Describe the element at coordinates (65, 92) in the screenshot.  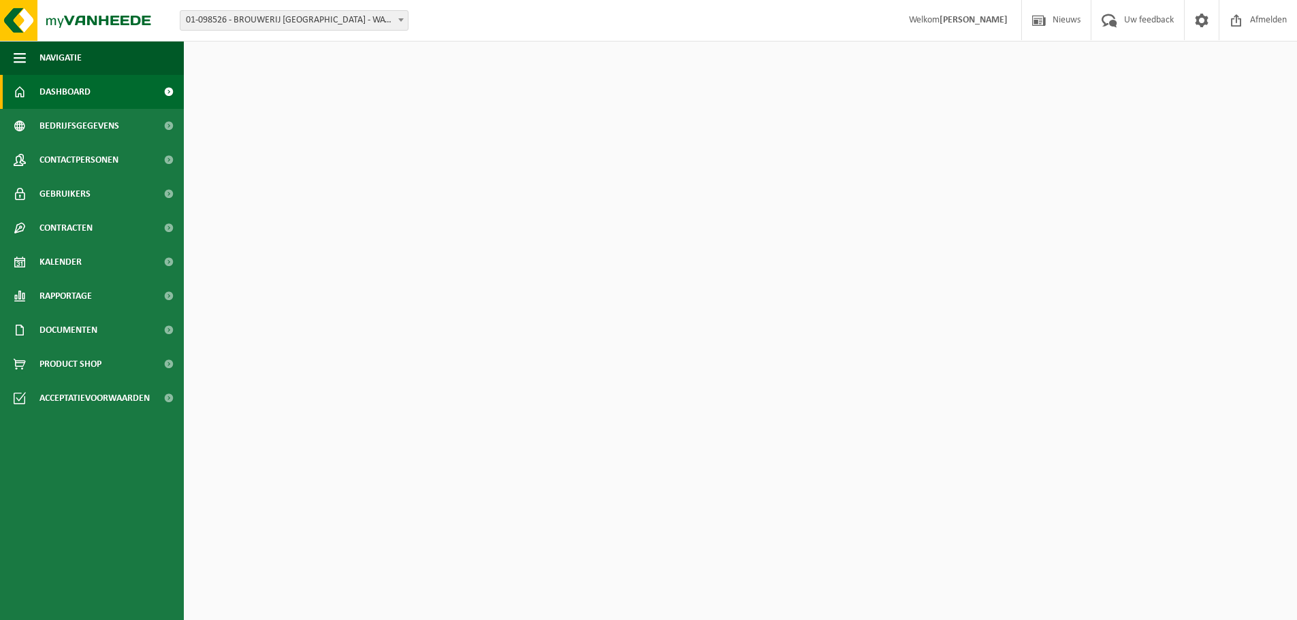
I see `span: Dashboard` at that location.